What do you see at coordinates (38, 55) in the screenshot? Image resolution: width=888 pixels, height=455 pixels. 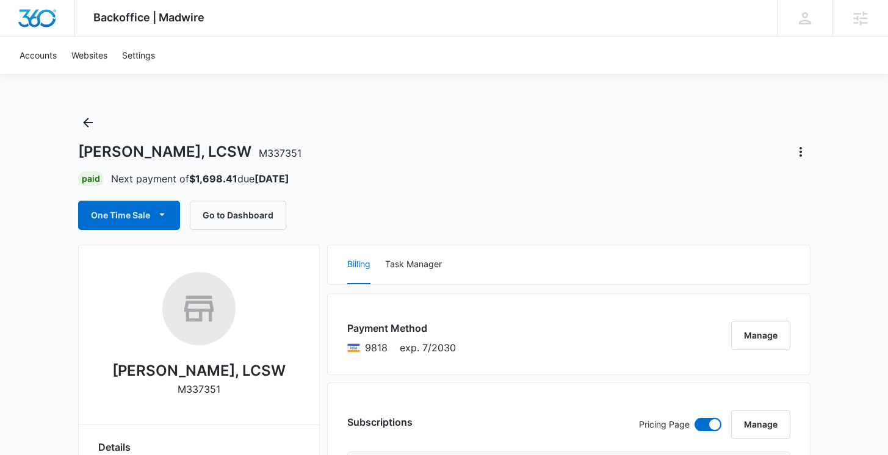 I see `a: Accounts` at bounding box center [38, 55].